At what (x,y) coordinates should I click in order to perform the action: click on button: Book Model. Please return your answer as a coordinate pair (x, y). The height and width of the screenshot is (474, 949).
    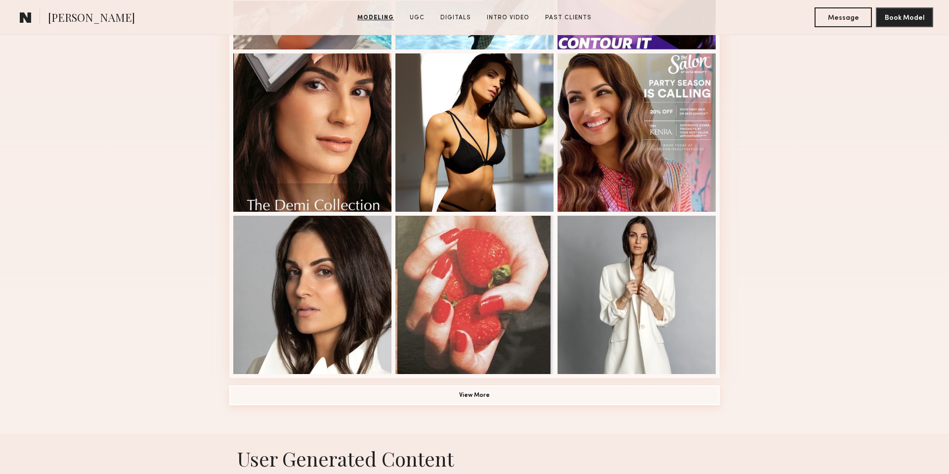
    Looking at the image, I should click on (905, 17).